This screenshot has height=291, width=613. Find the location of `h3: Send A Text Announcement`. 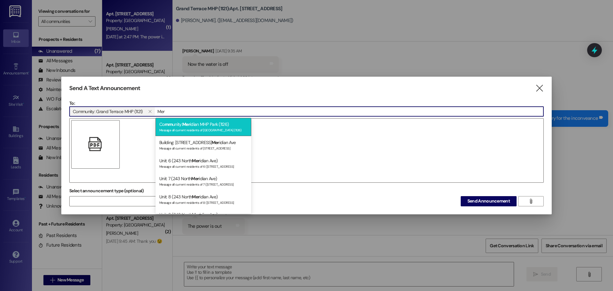

h3: Send A Text Announcement is located at coordinates (105, 88).